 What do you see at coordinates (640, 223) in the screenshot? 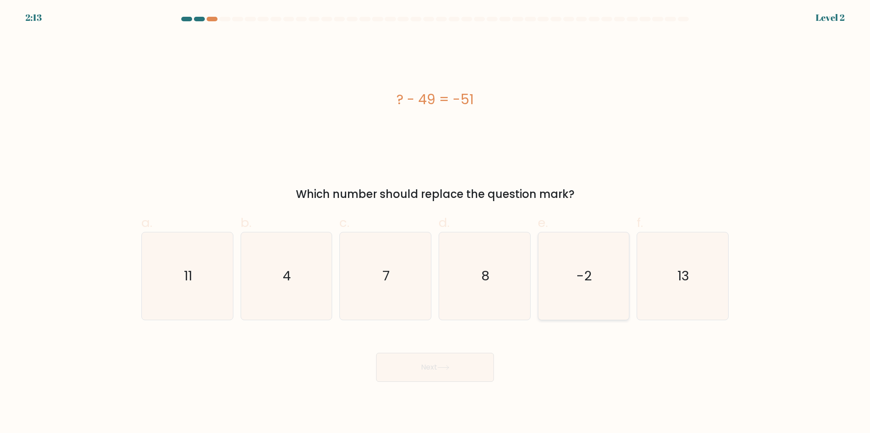
I see `span: f.` at bounding box center [640, 223].